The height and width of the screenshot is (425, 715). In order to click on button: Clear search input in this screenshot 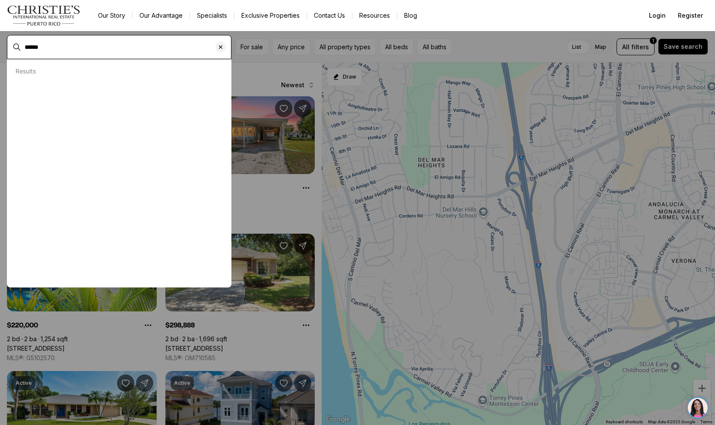, I will do `click(223, 47)`.